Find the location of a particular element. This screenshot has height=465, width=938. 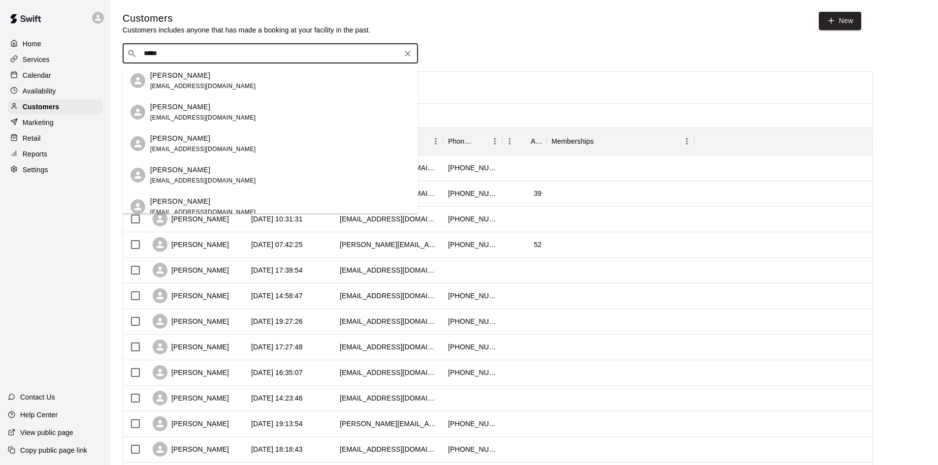

a: Marketing is located at coordinates (55, 123).